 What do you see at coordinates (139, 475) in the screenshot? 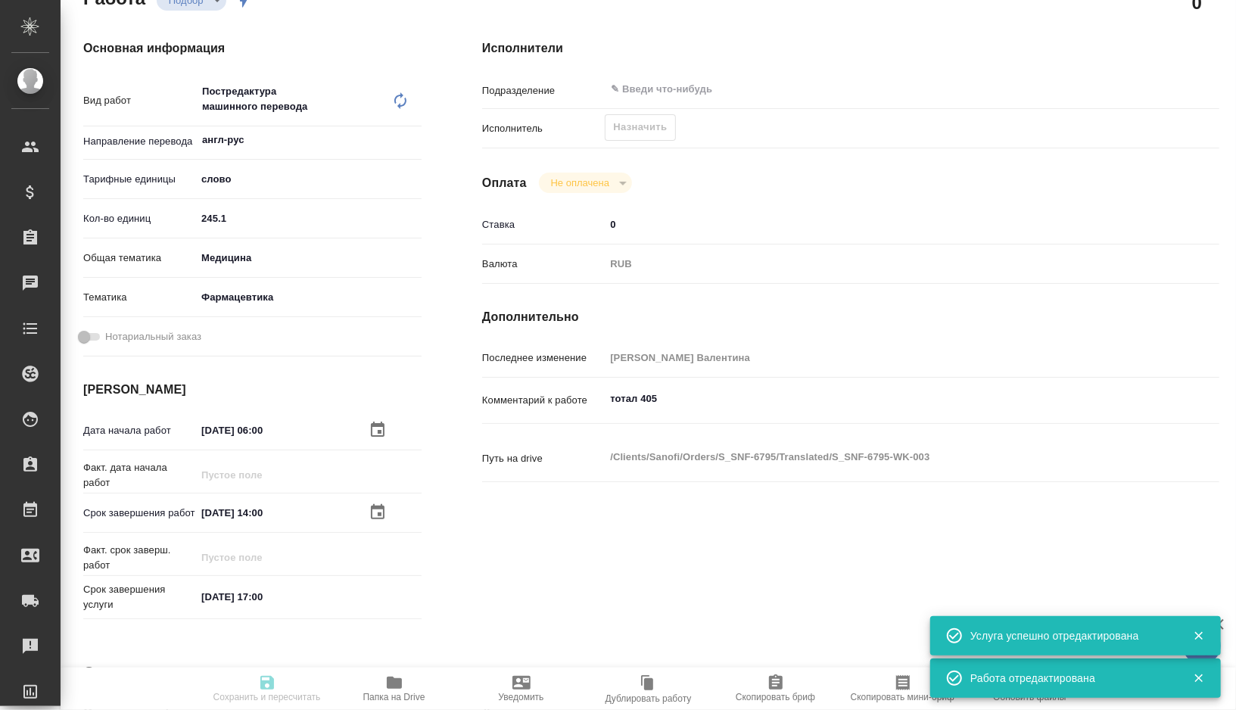
I see `p: Факт. дата начала работ` at bounding box center [139, 475].